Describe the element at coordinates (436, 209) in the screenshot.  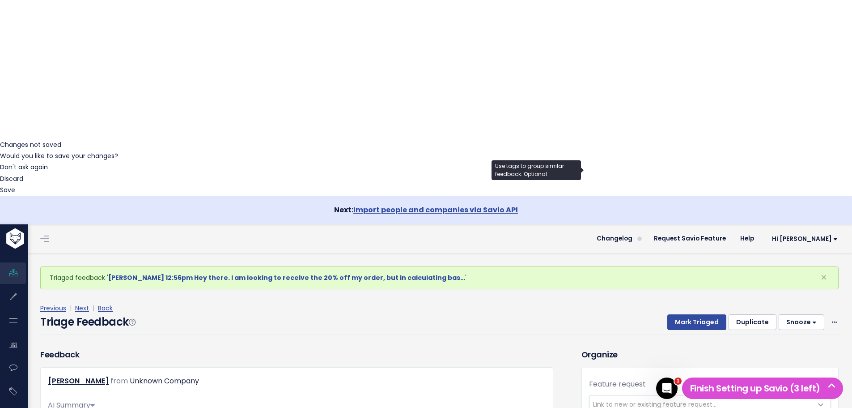
I see `a: Import people and companies via Savio API` at that location.